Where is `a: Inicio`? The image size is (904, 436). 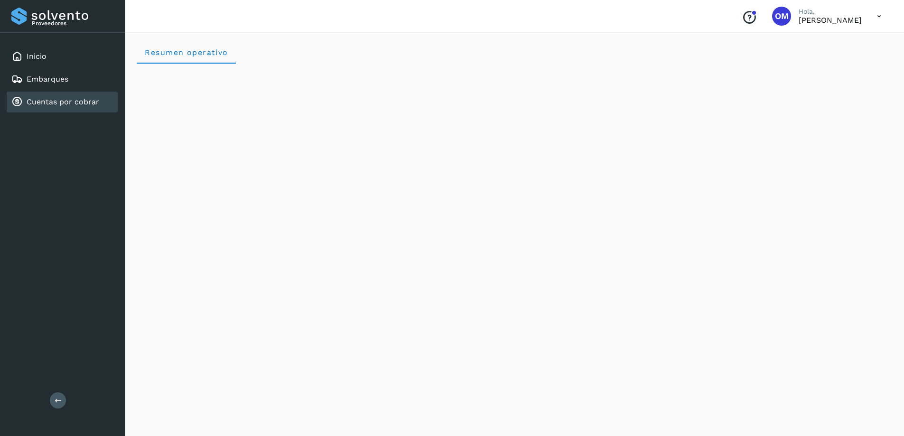 a: Inicio is located at coordinates (37, 56).